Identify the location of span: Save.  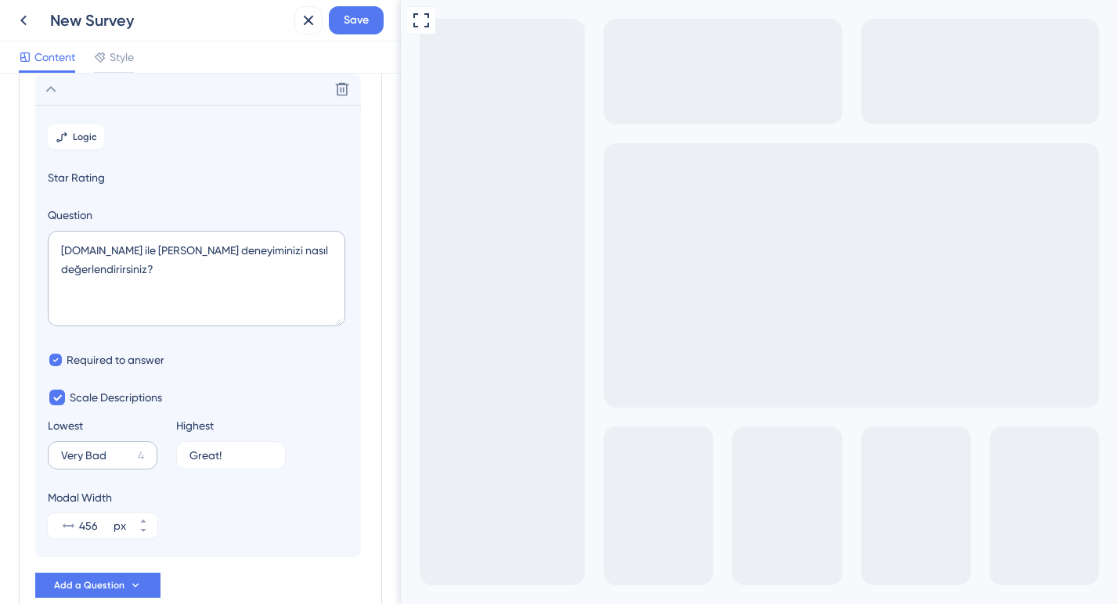
(356, 20).